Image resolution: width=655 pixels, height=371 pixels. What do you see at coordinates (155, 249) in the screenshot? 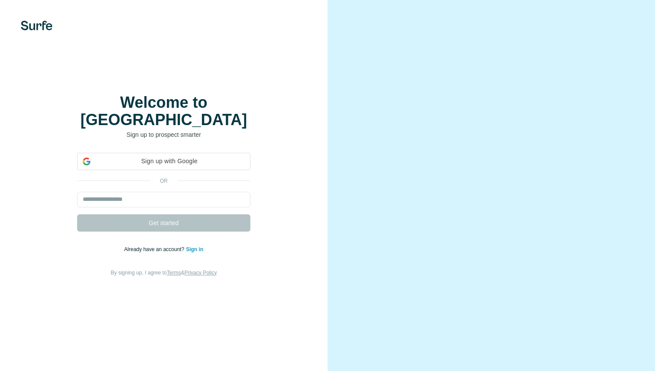
I see `span: Already have an account?` at bounding box center [155, 249].